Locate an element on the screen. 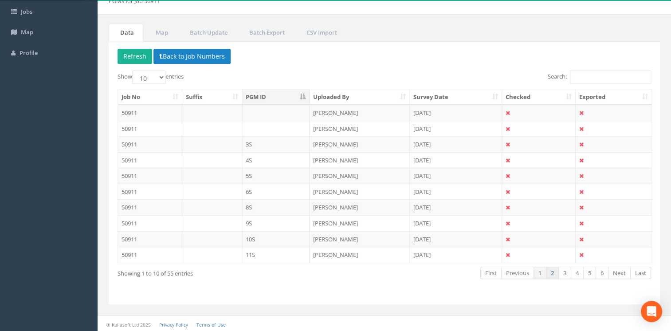 The width and height of the screenshot is (671, 331). div: Showing 1 to 10 of 55 entries is located at coordinates (225, 271).